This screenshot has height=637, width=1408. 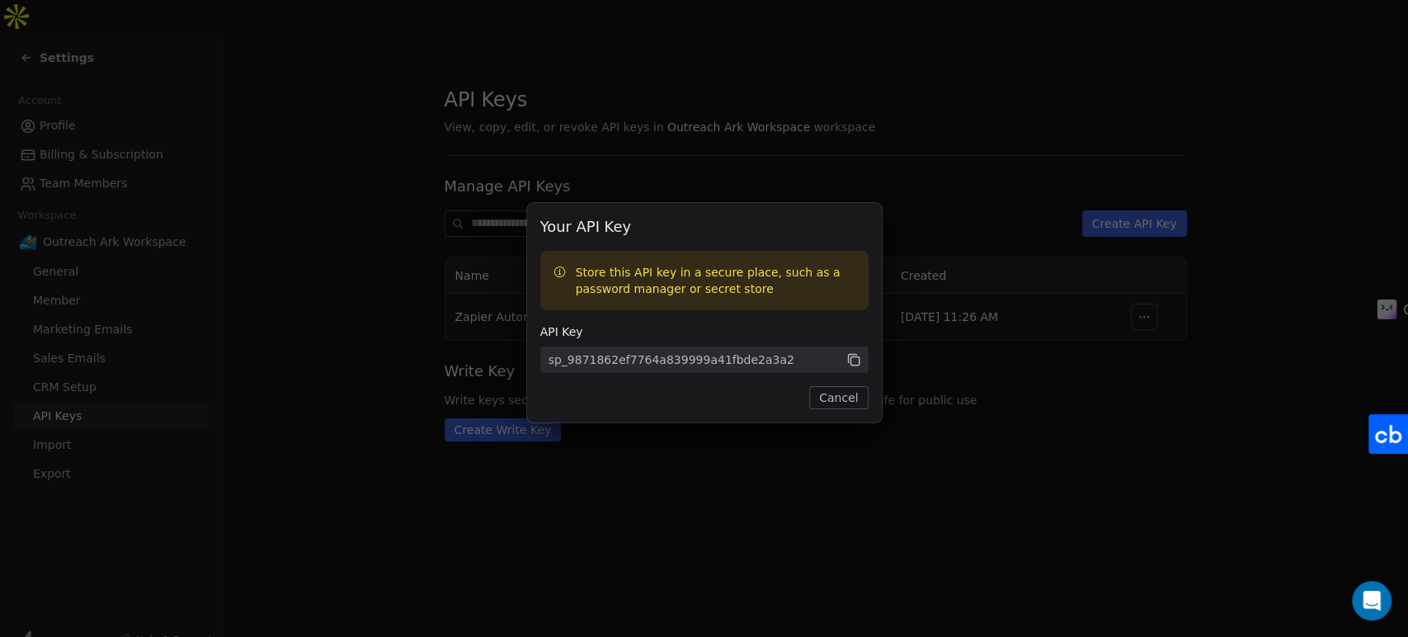 What do you see at coordinates (715, 281) in the screenshot?
I see `p: Store this API key in a secure place, such as a password manager or secret store` at bounding box center [715, 281].